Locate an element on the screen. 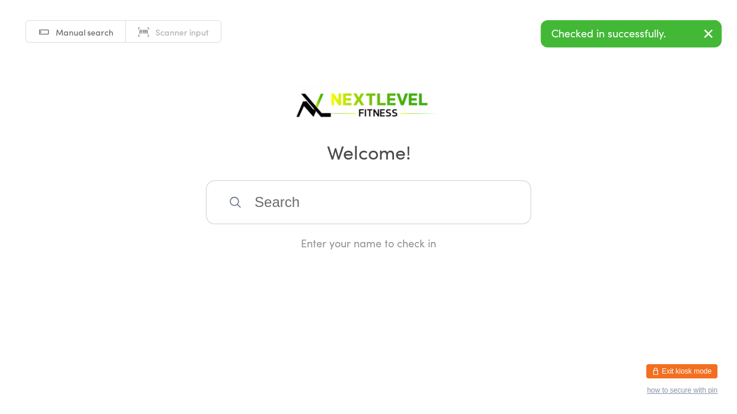  span: Manual search is located at coordinates (84, 32).